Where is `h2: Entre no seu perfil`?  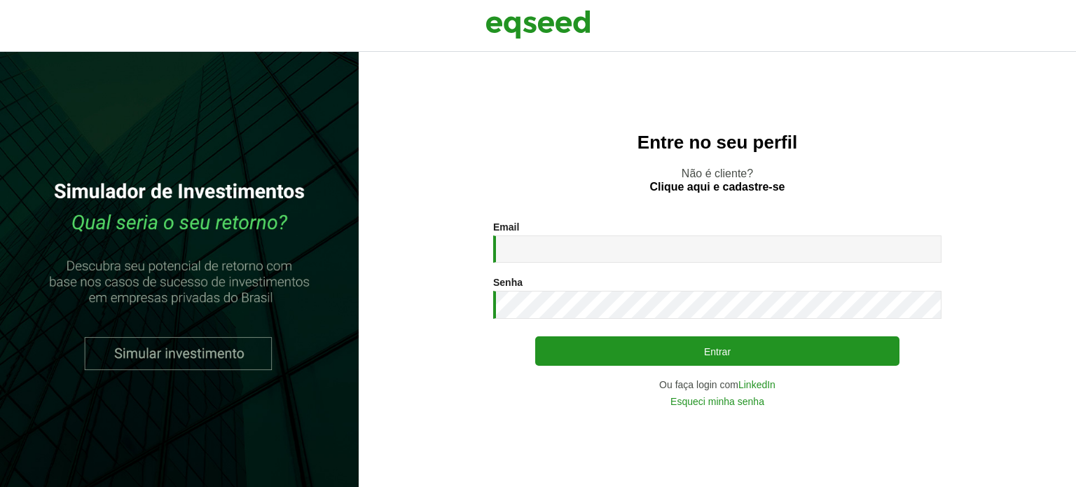
h2: Entre no seu perfil is located at coordinates (717, 142).